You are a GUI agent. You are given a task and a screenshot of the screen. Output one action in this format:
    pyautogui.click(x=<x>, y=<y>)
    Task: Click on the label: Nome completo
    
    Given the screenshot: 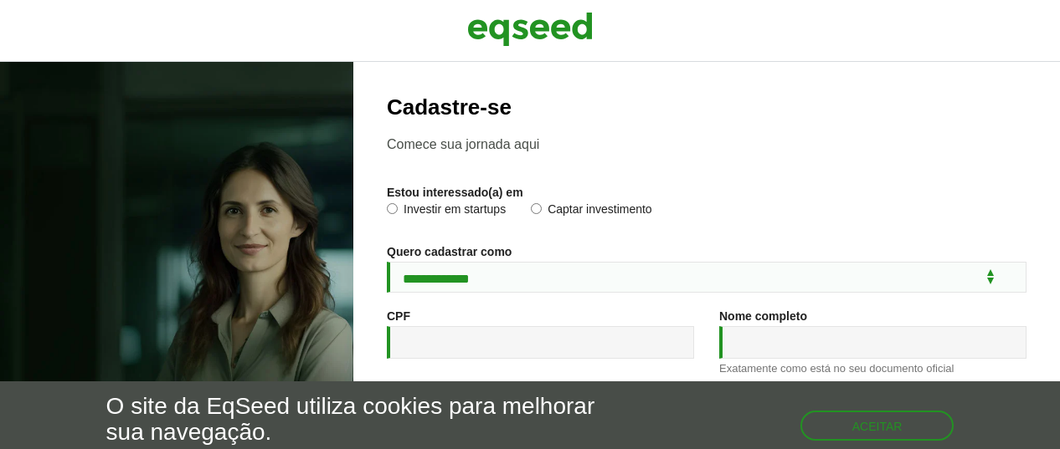 What is the action you would take?
    pyautogui.click(x=762, y=316)
    